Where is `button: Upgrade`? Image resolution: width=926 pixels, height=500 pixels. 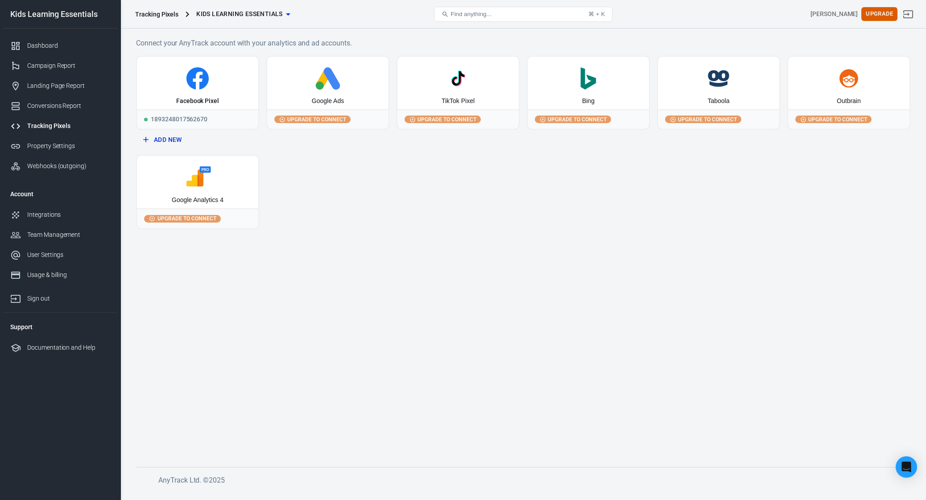 button: Upgrade is located at coordinates (879, 14).